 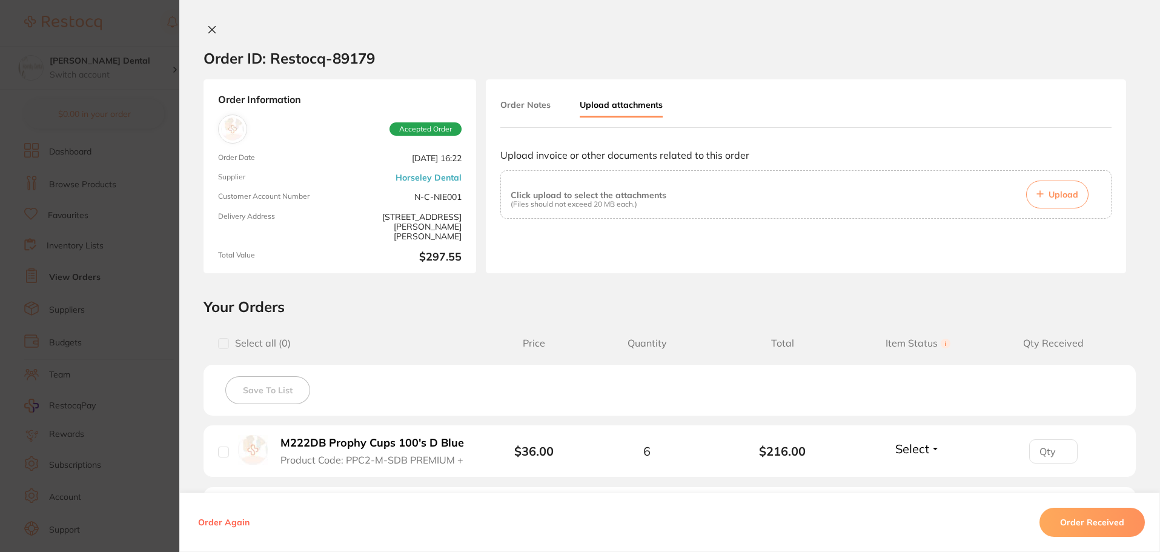 I want to click on span: Price, so click(x=534, y=343).